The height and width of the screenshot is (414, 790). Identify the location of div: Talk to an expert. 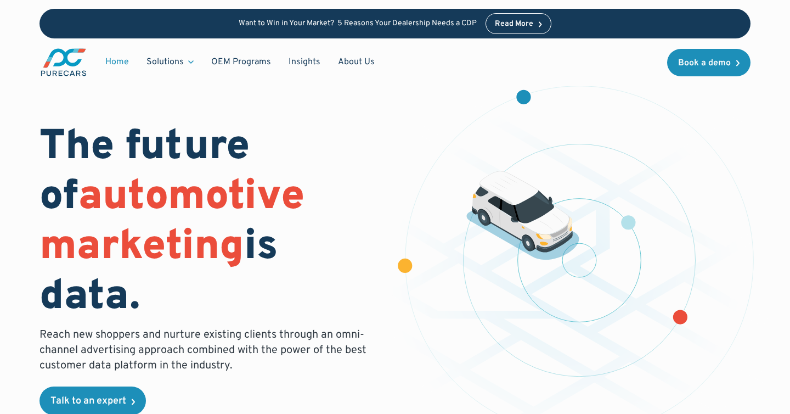
(88, 401).